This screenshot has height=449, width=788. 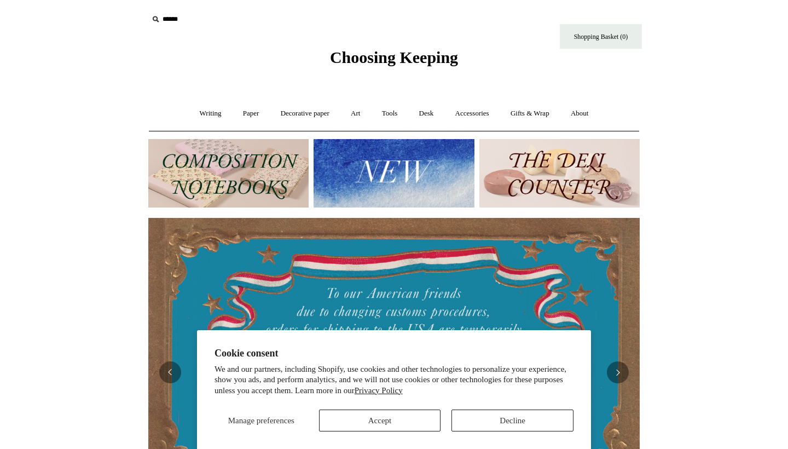 I want to click on a: About, so click(x=580, y=113).